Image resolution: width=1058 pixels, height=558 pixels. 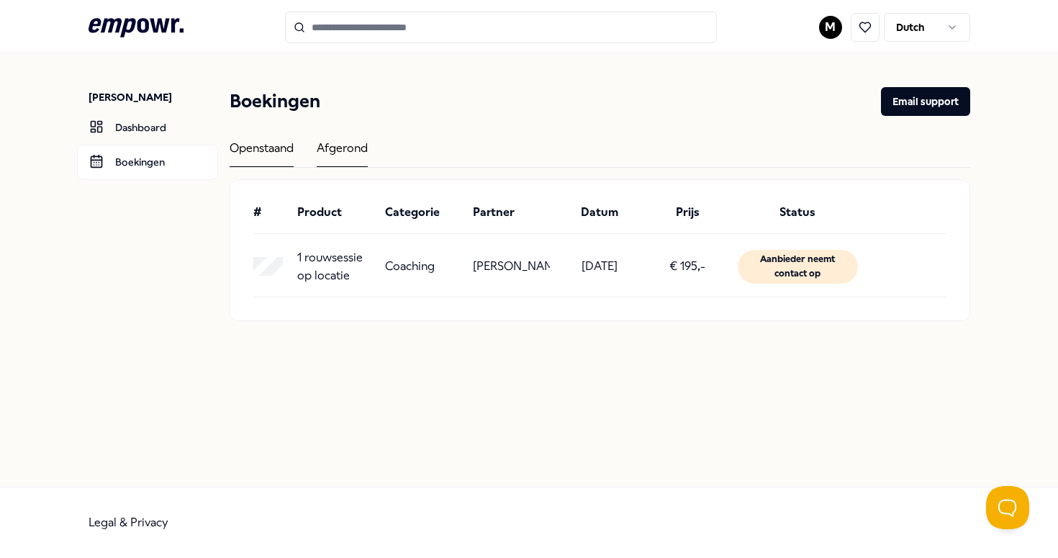 What do you see at coordinates (128, 522) in the screenshot?
I see `a: Legal & Privacy` at bounding box center [128, 522].